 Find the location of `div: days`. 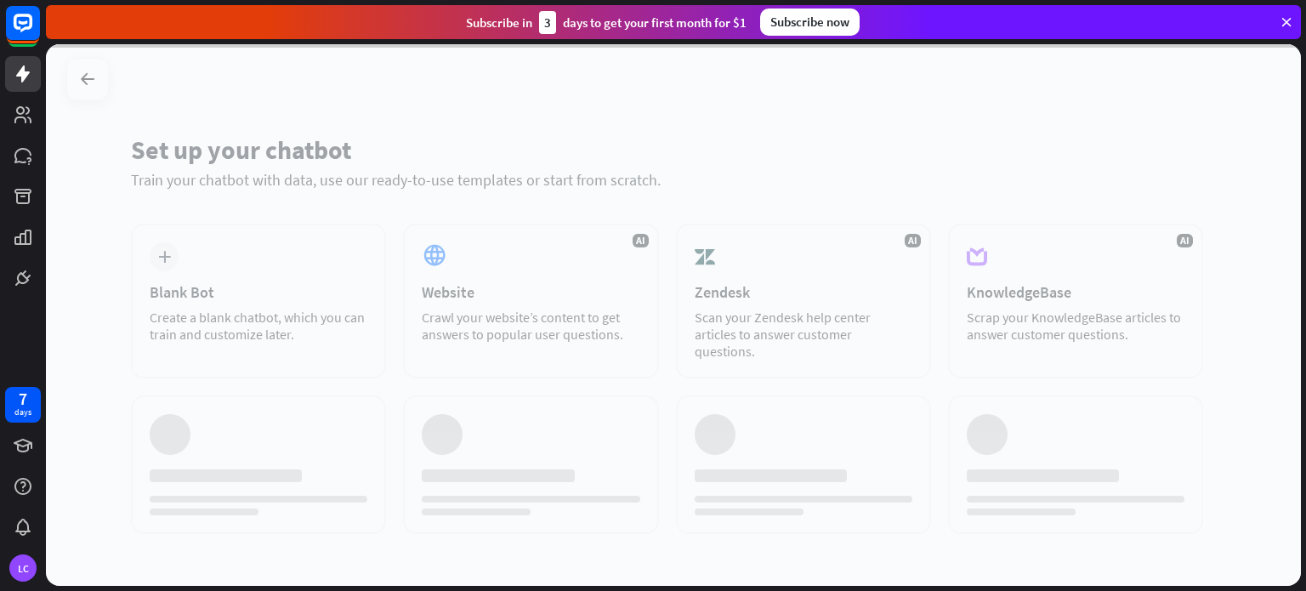

div: days is located at coordinates (23, 412).